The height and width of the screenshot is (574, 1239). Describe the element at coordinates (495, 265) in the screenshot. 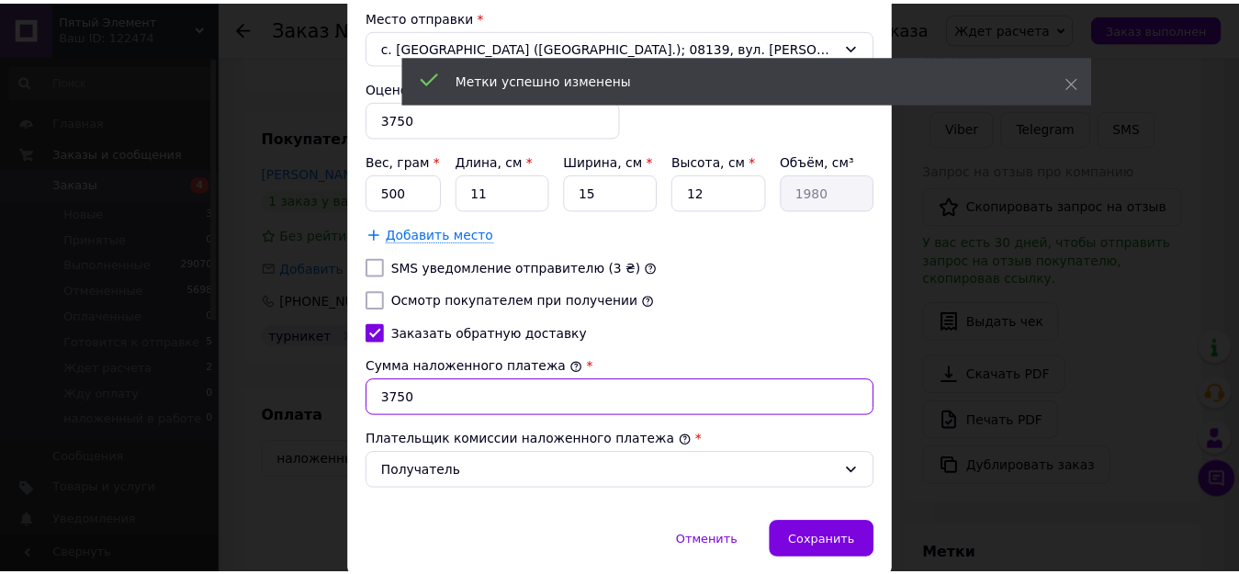

I see `label: Заказать обратную доставку` at that location.